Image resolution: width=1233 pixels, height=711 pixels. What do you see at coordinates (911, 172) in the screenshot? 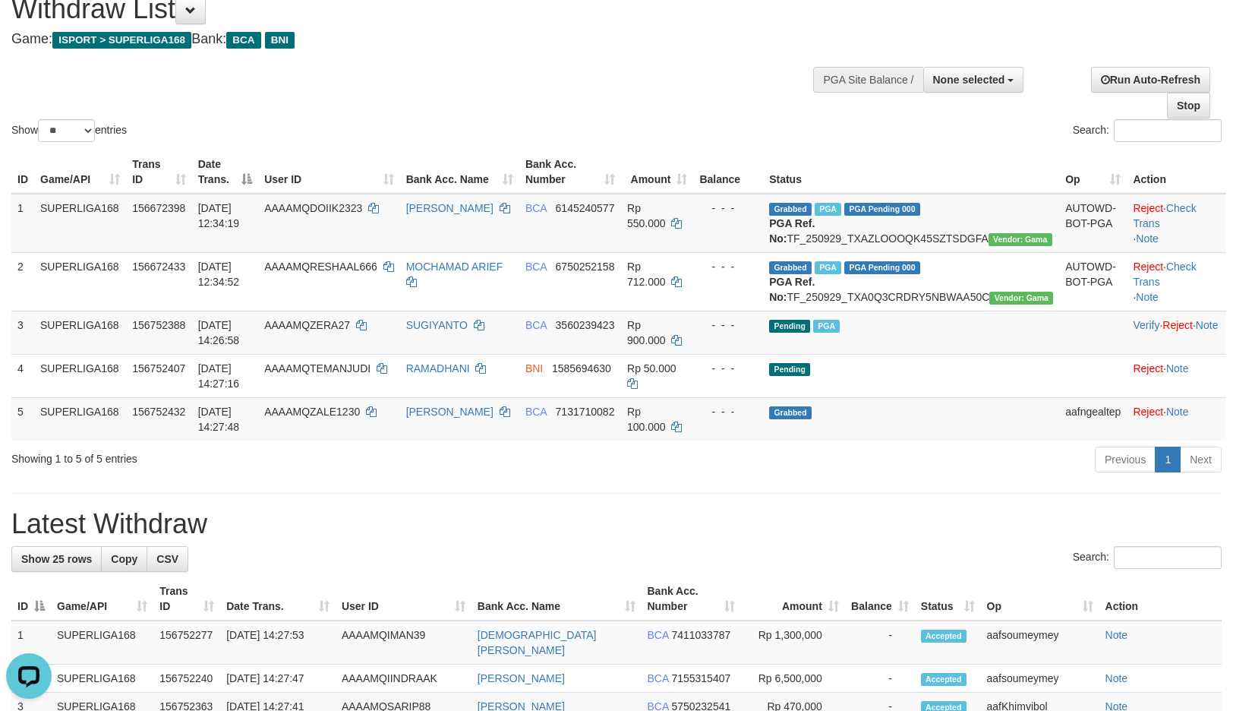
I see `th: Status` at bounding box center [911, 172].